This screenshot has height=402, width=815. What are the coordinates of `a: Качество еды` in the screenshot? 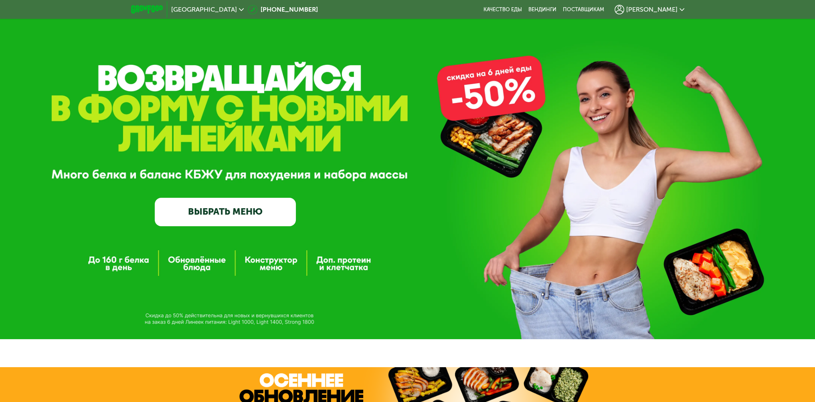 It's located at (503, 10).